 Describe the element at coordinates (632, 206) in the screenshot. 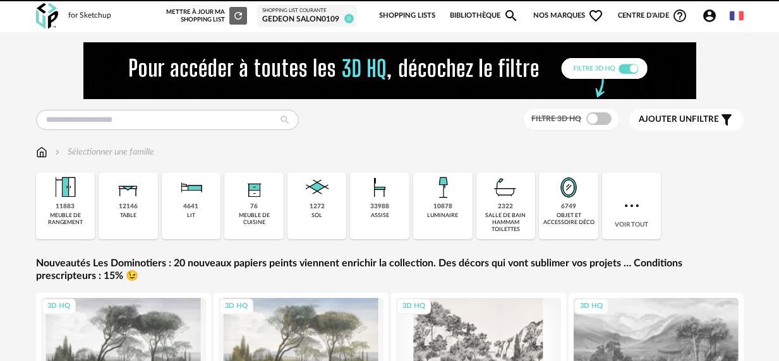

I see `div: Voir tout` at that location.